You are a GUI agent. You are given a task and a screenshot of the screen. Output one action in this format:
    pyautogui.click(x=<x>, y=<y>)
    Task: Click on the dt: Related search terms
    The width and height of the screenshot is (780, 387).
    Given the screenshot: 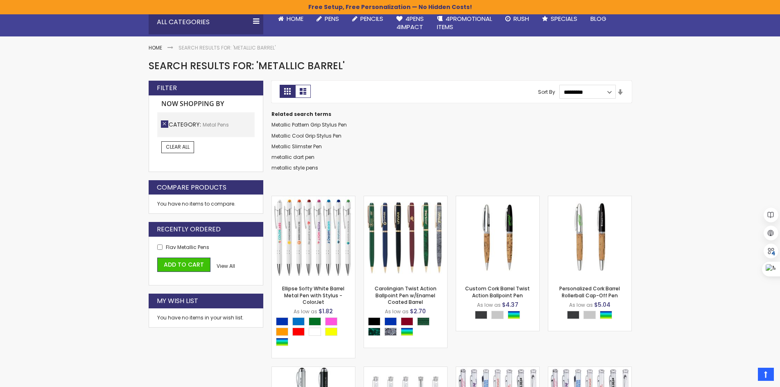 What is the action you would take?
    pyautogui.click(x=452, y=114)
    